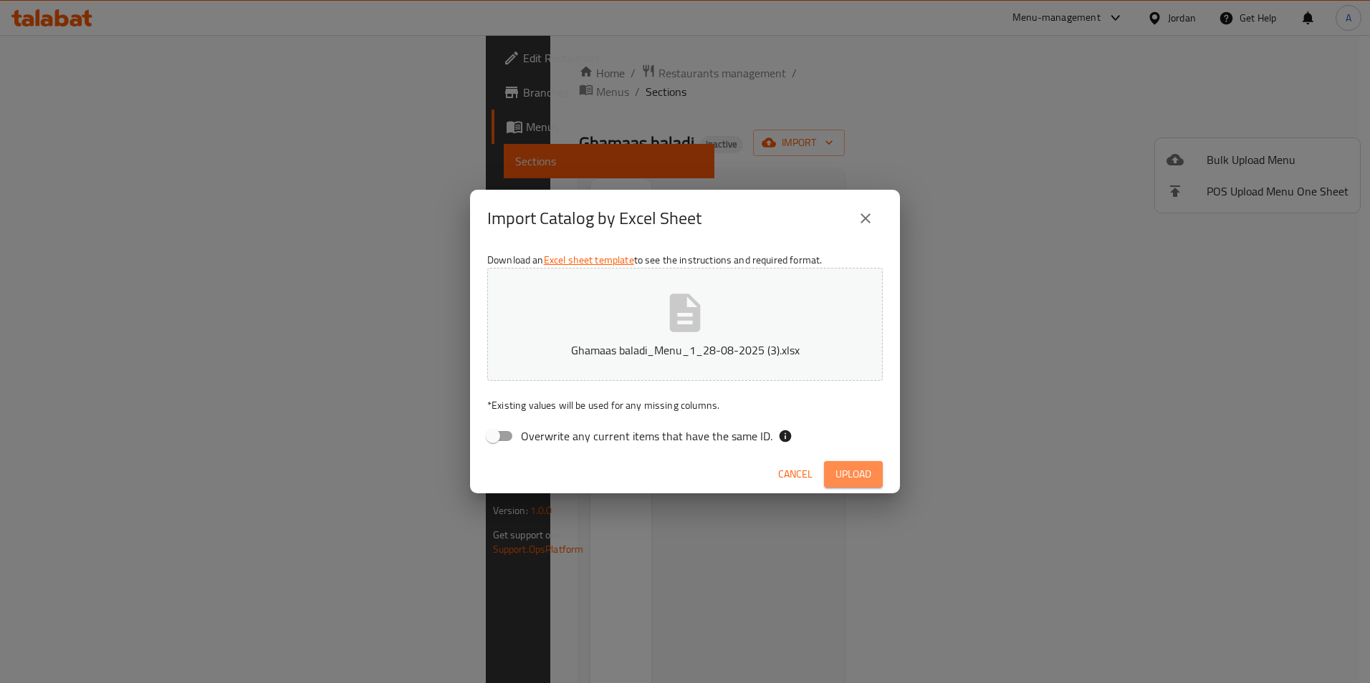  I want to click on span: Overwrite any current items that have the same ID., so click(646, 436).